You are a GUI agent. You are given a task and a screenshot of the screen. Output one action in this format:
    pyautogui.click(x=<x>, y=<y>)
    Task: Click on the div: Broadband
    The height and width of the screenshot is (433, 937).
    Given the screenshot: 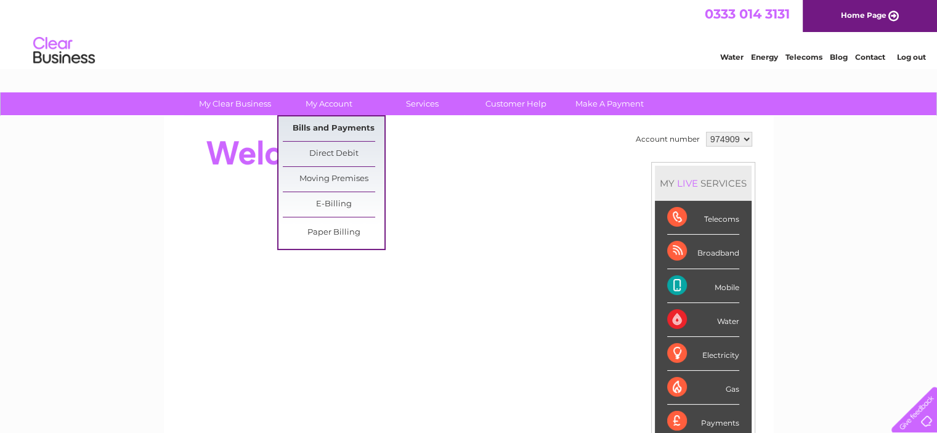 What is the action you would take?
    pyautogui.click(x=703, y=251)
    